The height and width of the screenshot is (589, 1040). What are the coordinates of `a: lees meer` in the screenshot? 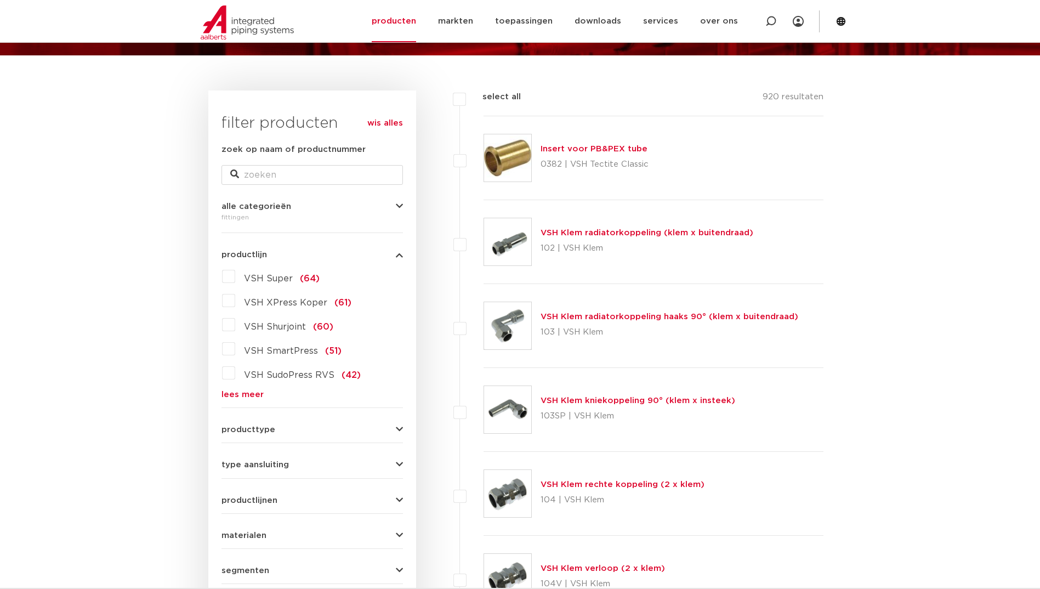 It's located at (312, 394).